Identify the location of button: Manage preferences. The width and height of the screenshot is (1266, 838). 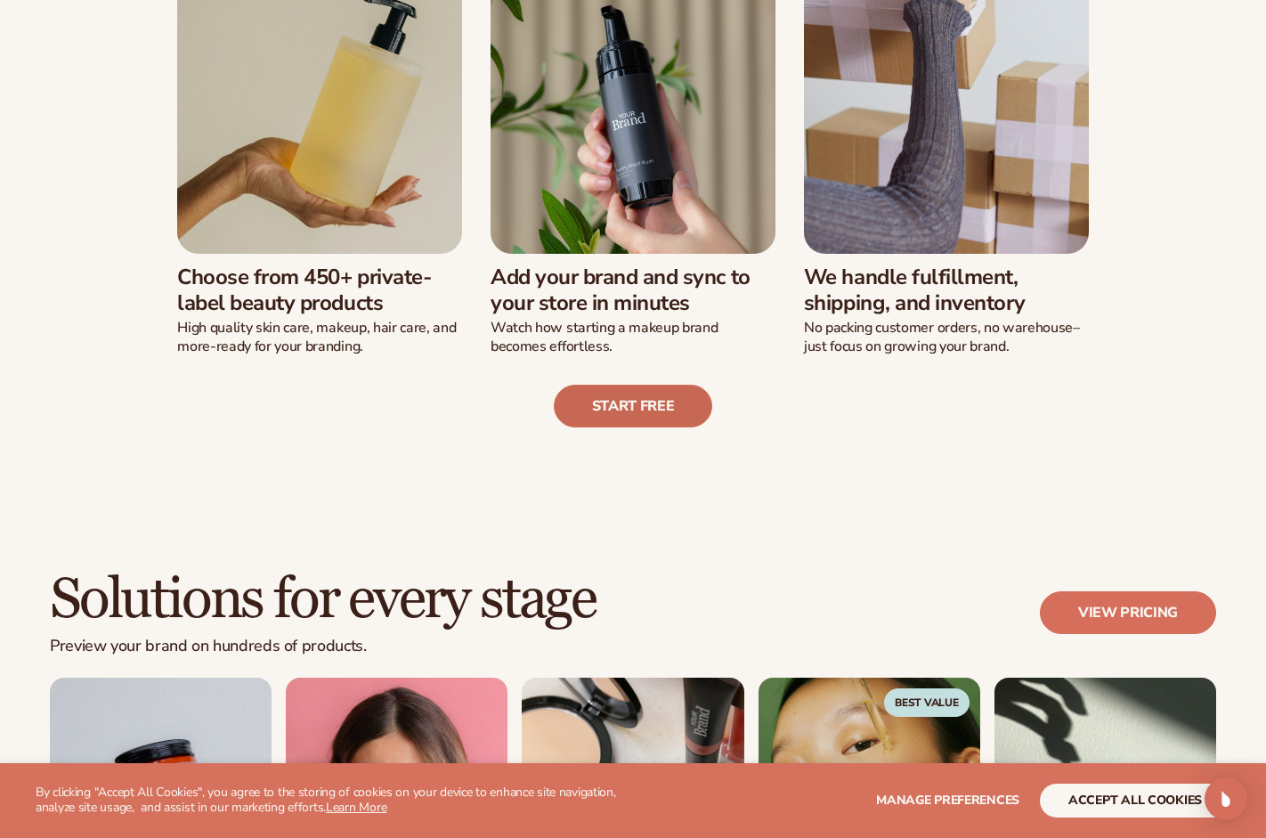
(948, 801).